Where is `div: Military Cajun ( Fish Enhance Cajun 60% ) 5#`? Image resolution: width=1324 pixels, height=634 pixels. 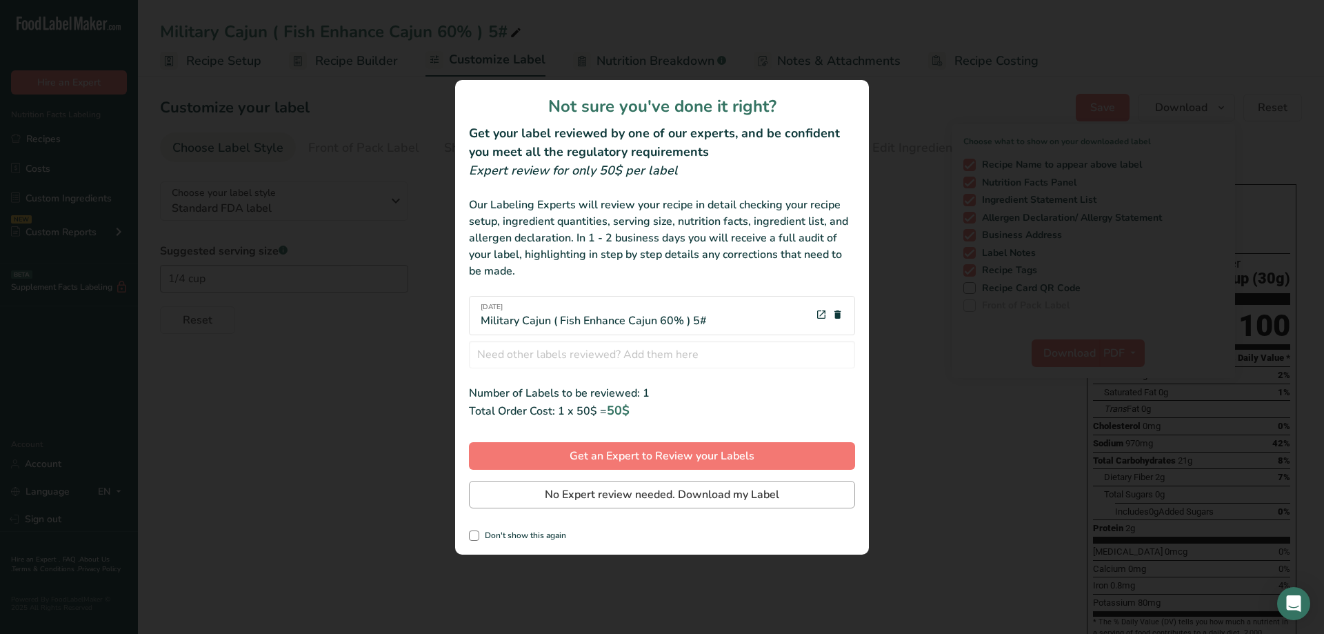
div: Military Cajun ( Fish Enhance Cajun 60% ) 5# is located at coordinates (594, 315).